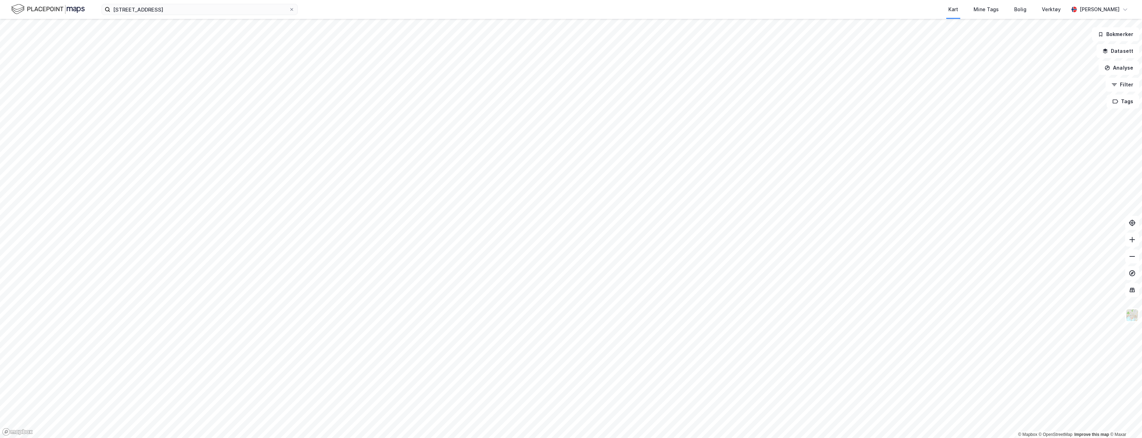  I want to click on button: Datasett, so click(1118, 51).